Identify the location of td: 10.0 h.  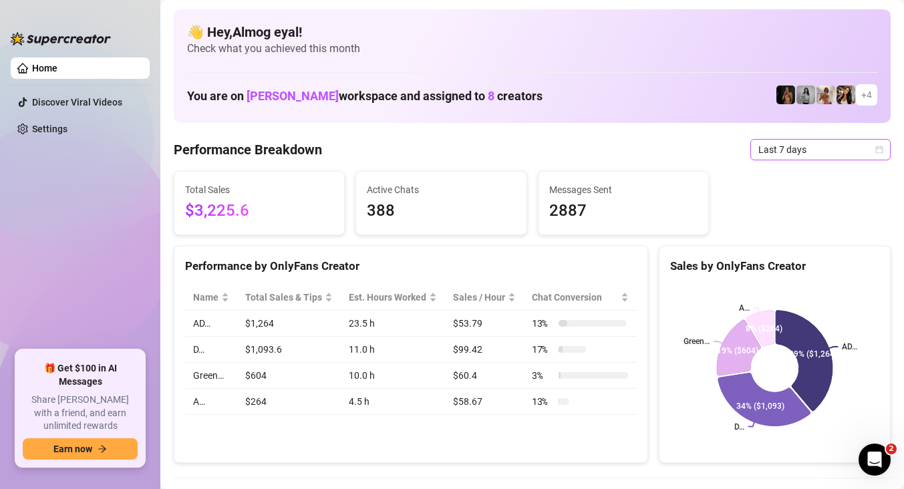
(393, 375).